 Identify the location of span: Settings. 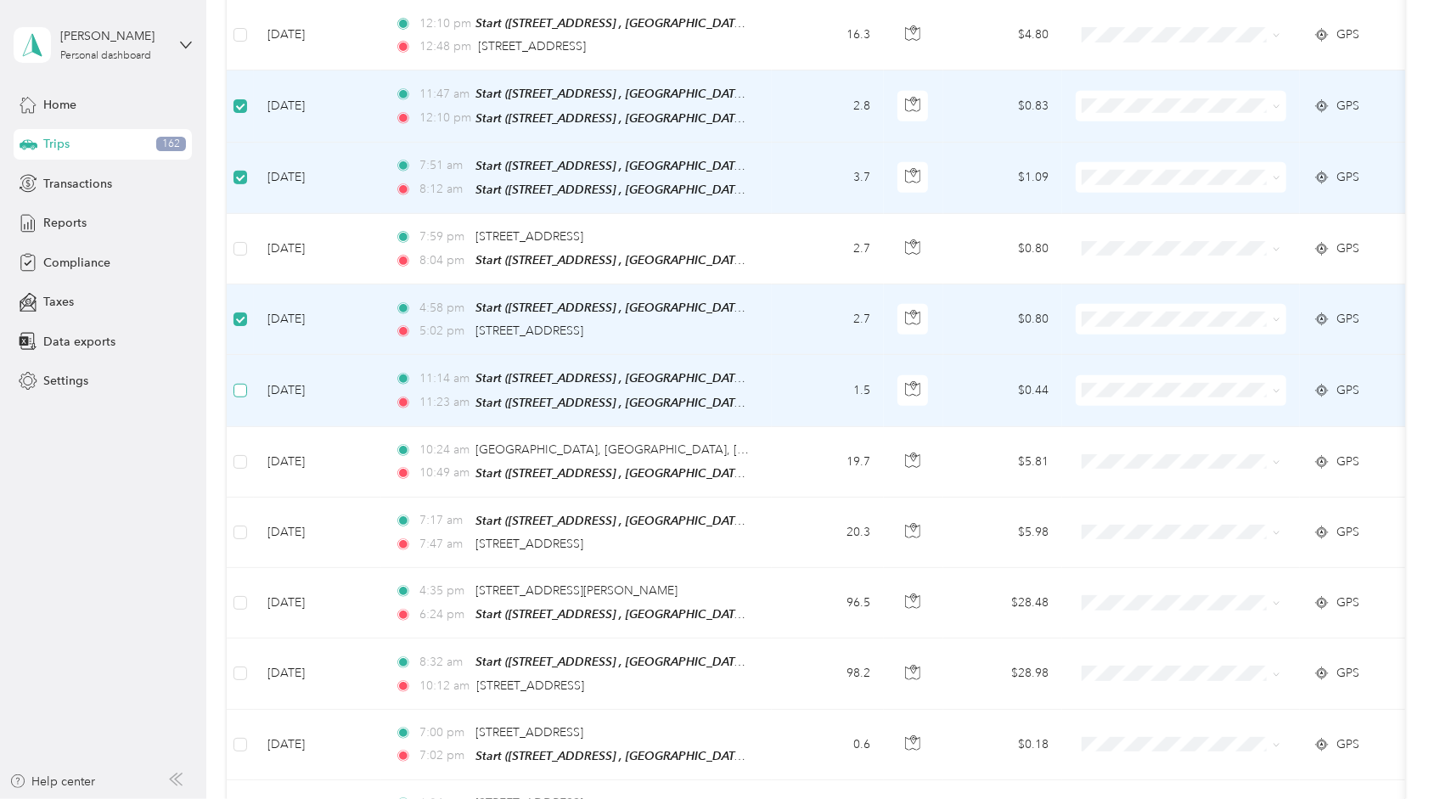
(65, 380).